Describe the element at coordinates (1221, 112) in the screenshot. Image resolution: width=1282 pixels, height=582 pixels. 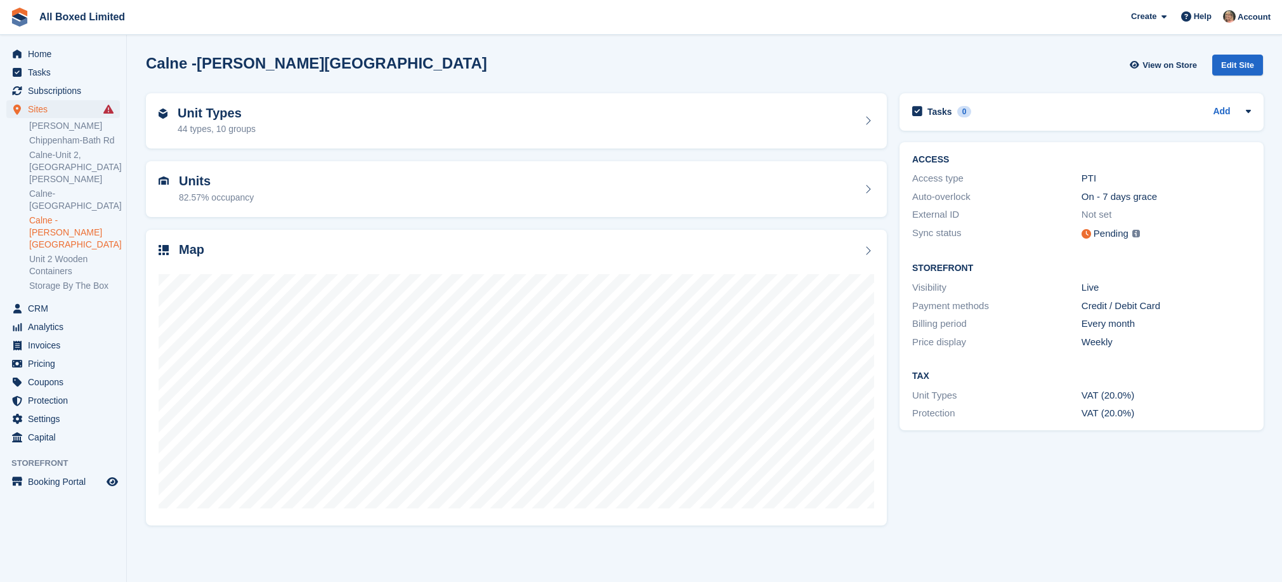
I see `a: Add` at that location.